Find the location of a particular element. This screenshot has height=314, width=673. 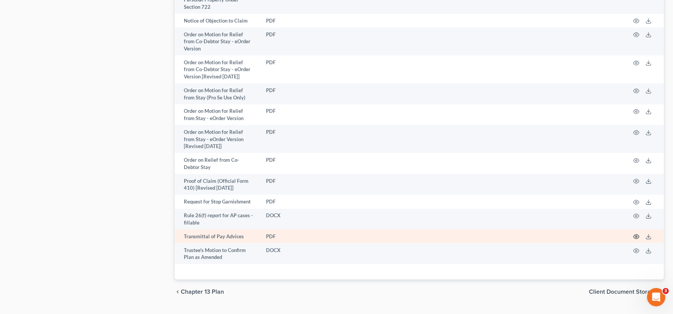

td: Request for Stop Garnishment is located at coordinates (217, 201).